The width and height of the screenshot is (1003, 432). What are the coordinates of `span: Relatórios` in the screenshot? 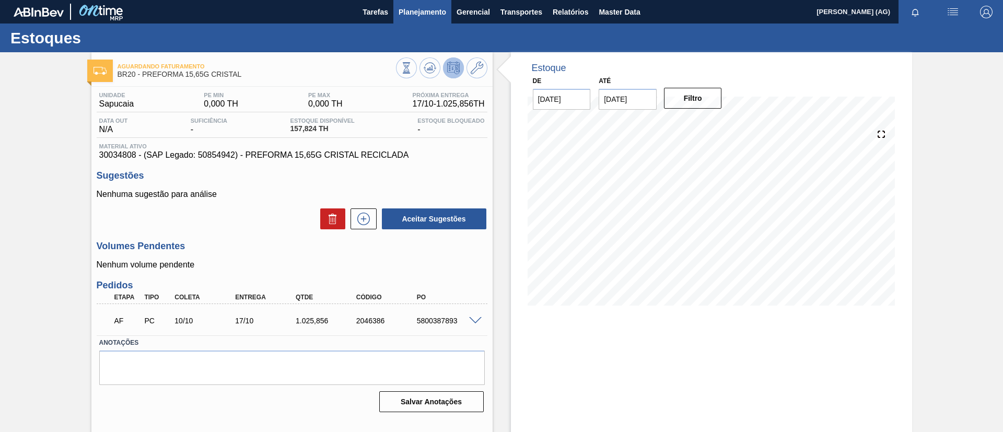 It's located at (570, 12).